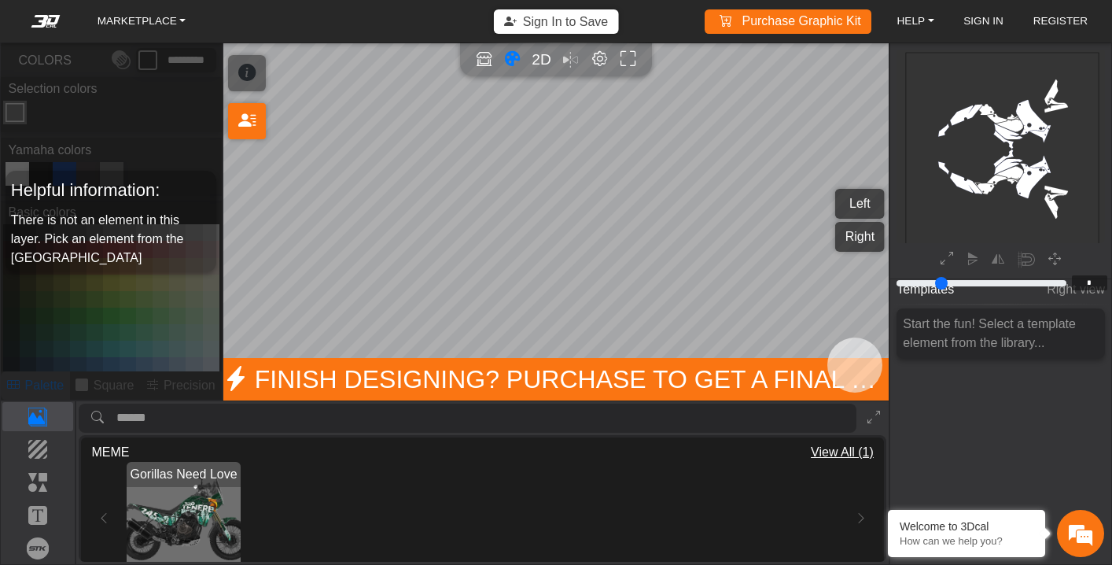 The height and width of the screenshot is (565, 1112). Describe the element at coordinates (183, 474) in the screenshot. I see `span: Gorillas Need Love` at that location.